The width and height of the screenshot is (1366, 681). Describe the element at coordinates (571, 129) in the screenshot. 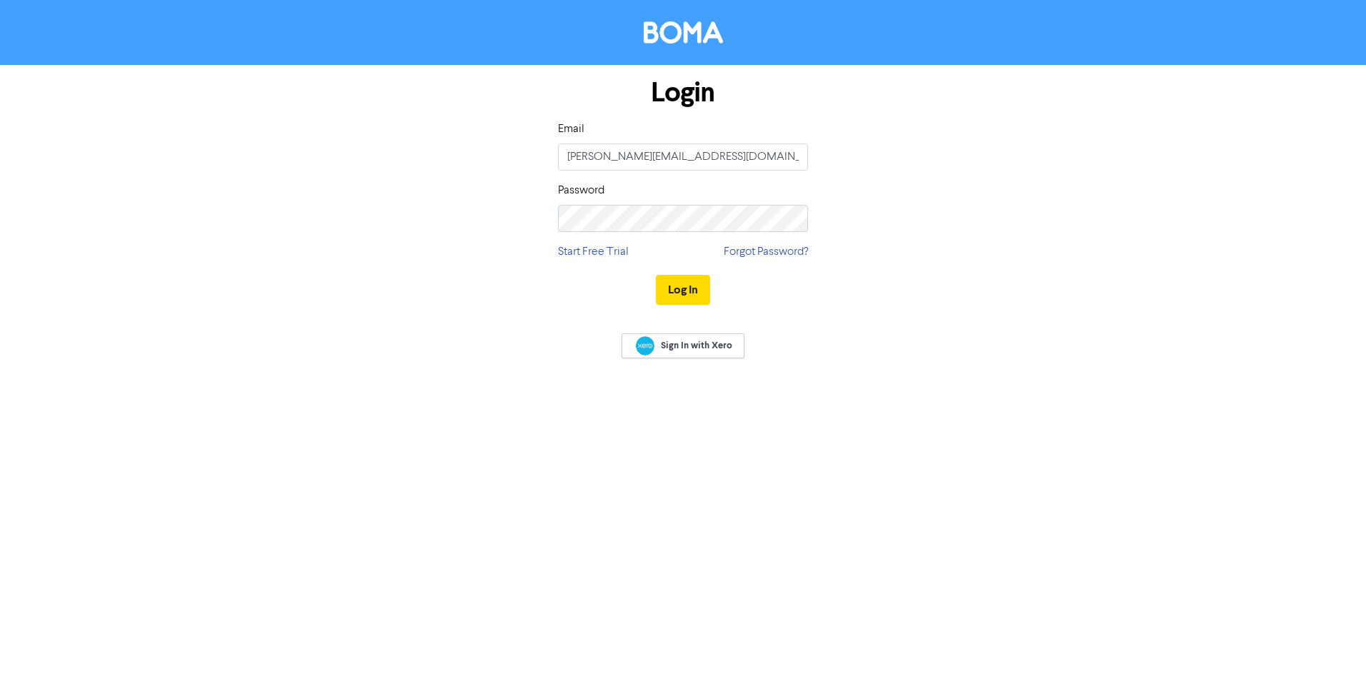

I see `label: Email` at that location.